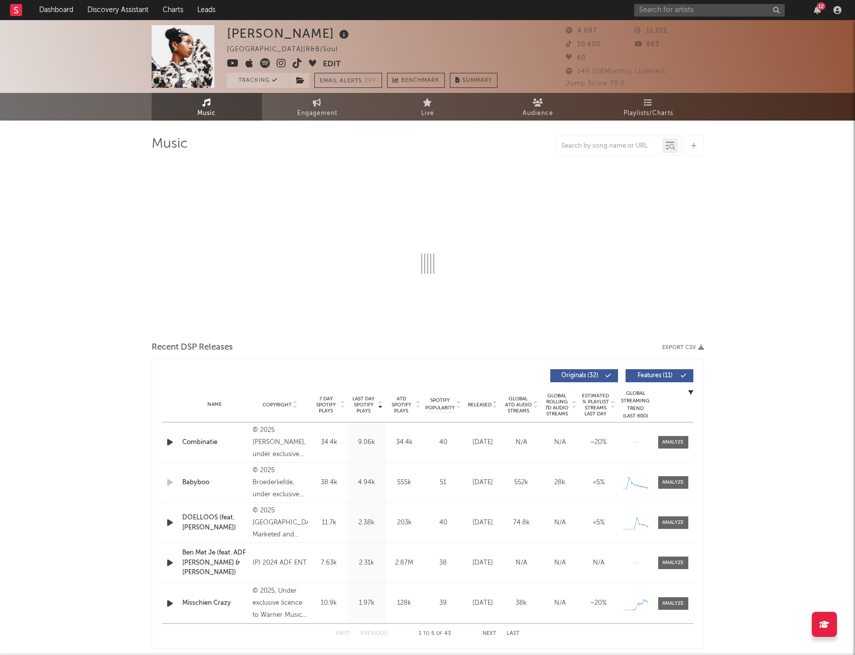 This screenshot has height=655, width=855. I want to click on div: 9.06k, so click(366, 442).